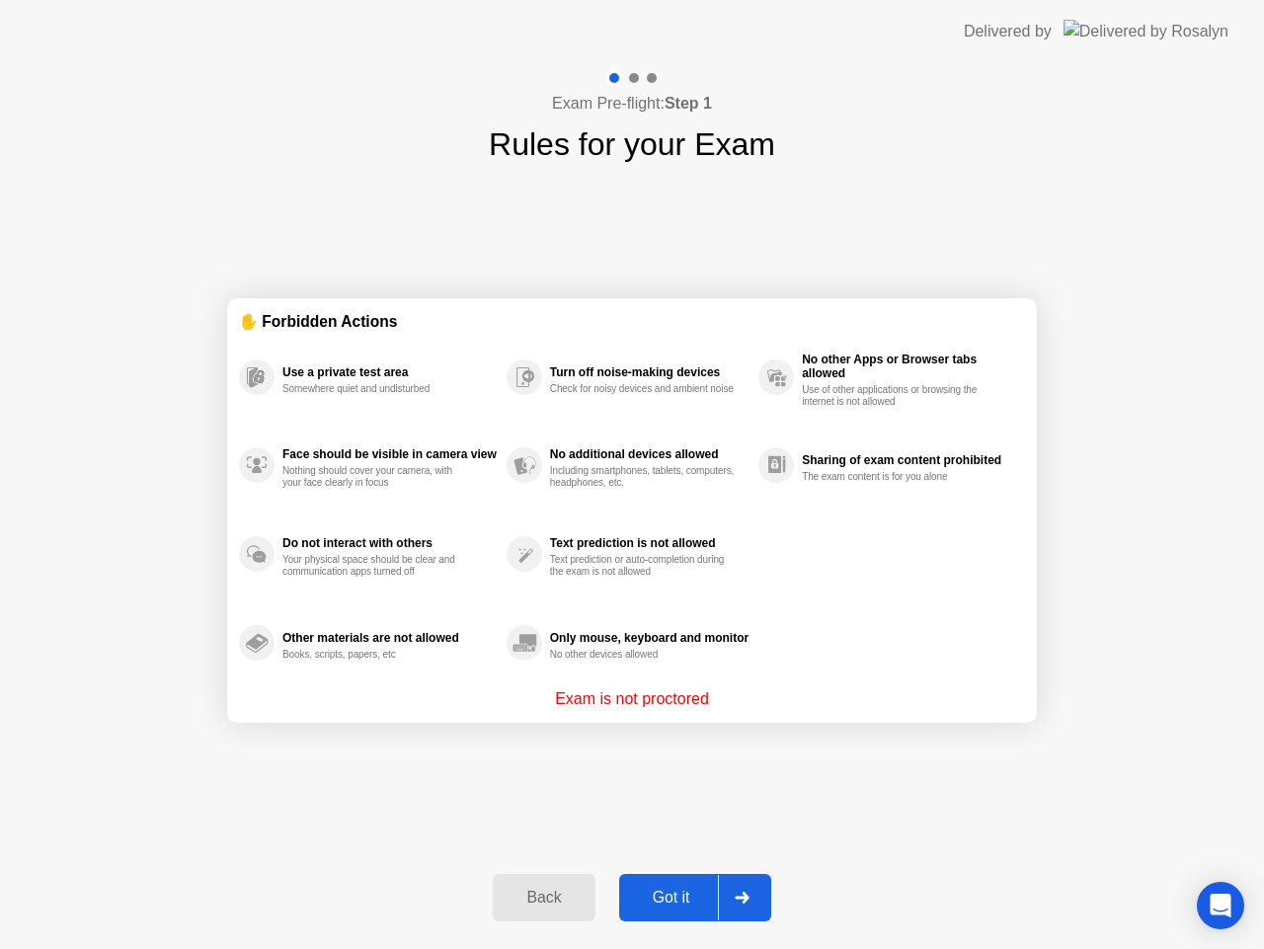 The image size is (1264, 949). Describe the element at coordinates (543, 897) in the screenshot. I see `button: Back` at that location.